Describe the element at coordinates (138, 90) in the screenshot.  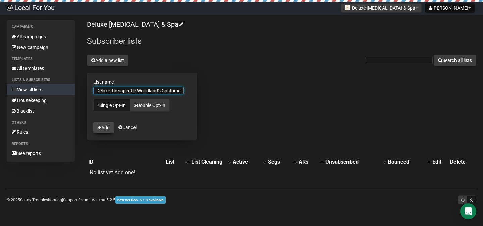
I see `input: The name of your new list` at that location.